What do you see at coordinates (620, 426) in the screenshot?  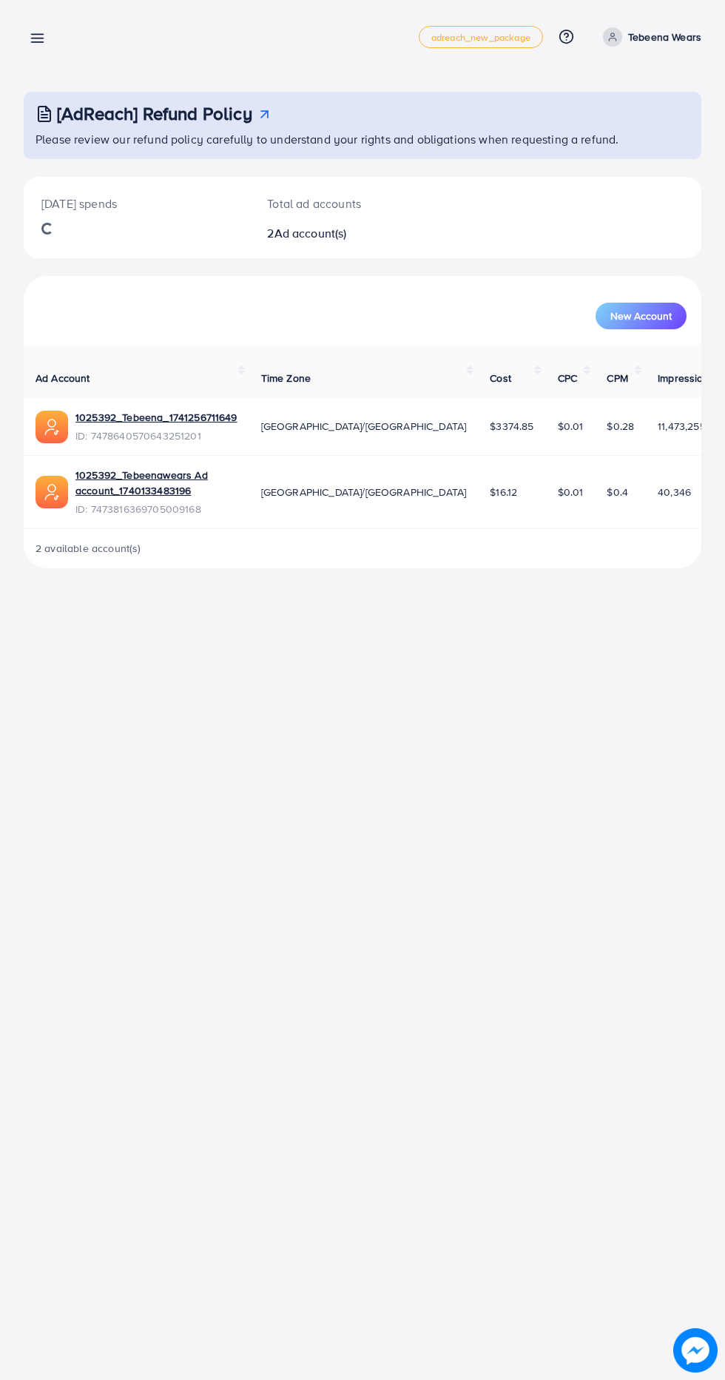 I see `span: $0.28` at bounding box center [620, 426].